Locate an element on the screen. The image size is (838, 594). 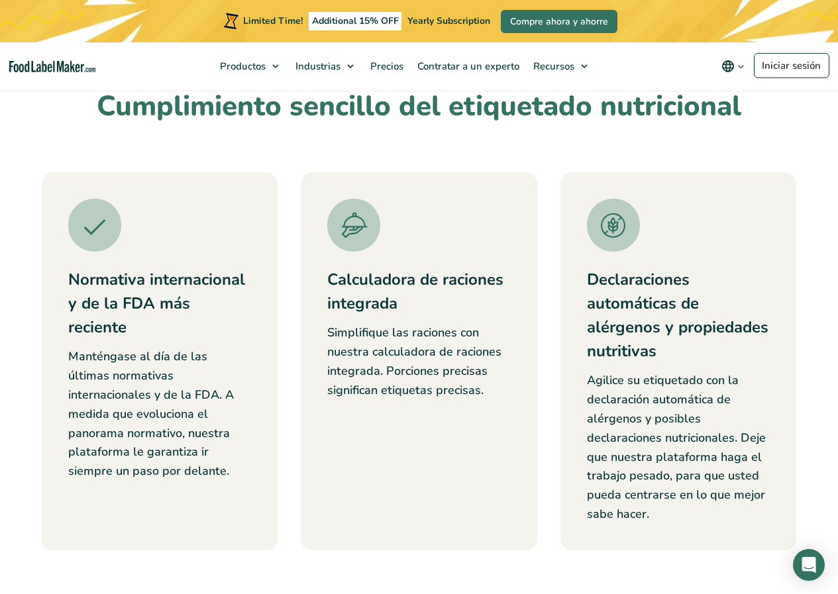
h3: Calculadora de raciones integrada is located at coordinates (419, 291).